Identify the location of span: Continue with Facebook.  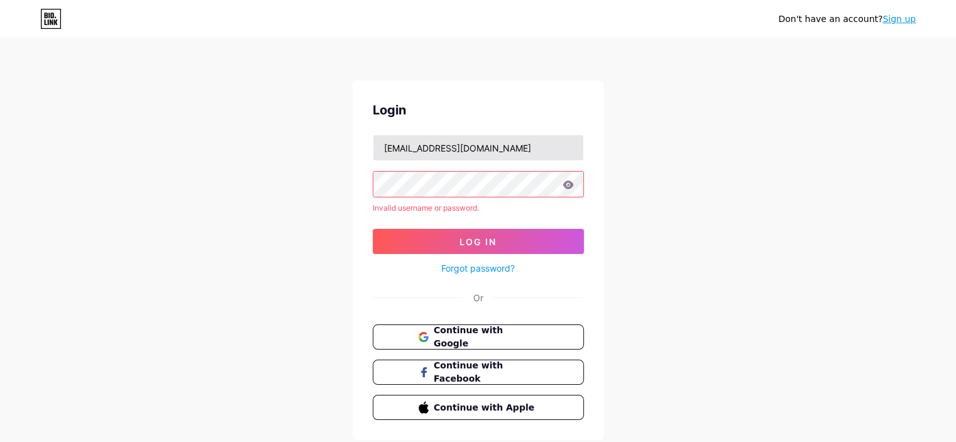
(485, 372).